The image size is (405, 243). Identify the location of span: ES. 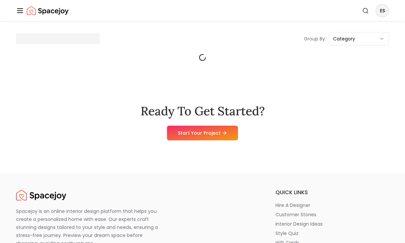
(382, 11).